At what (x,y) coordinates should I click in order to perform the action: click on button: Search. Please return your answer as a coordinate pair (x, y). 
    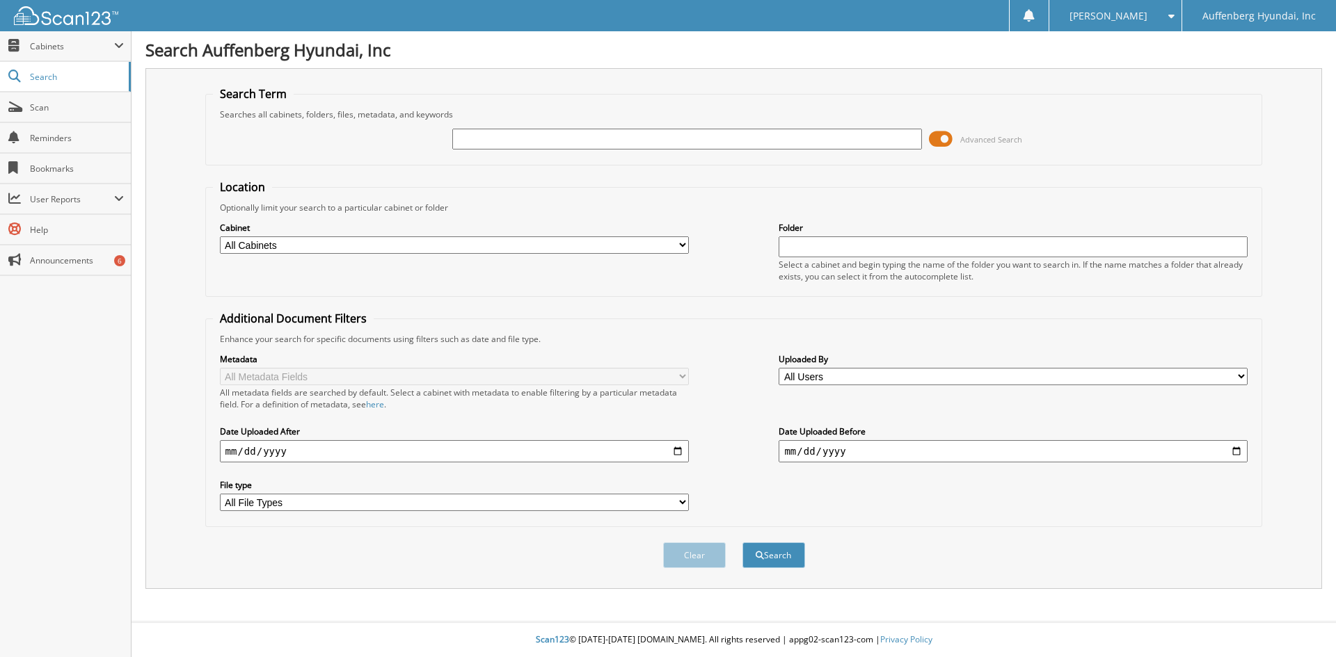
    Looking at the image, I should click on (774, 555).